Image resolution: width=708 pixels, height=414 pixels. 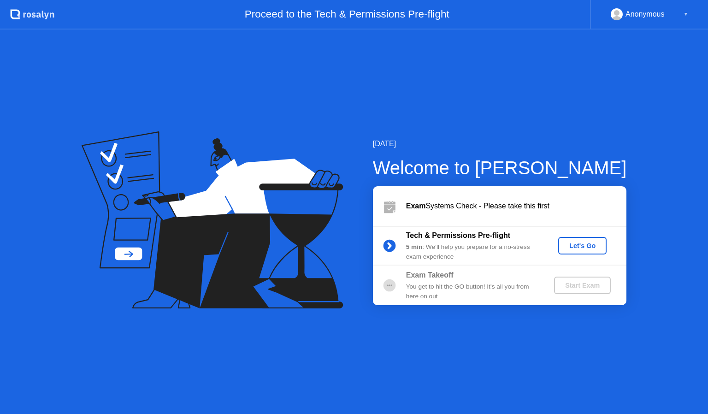 I want to click on b: Tech & Permissions Pre-flight, so click(x=458, y=235).